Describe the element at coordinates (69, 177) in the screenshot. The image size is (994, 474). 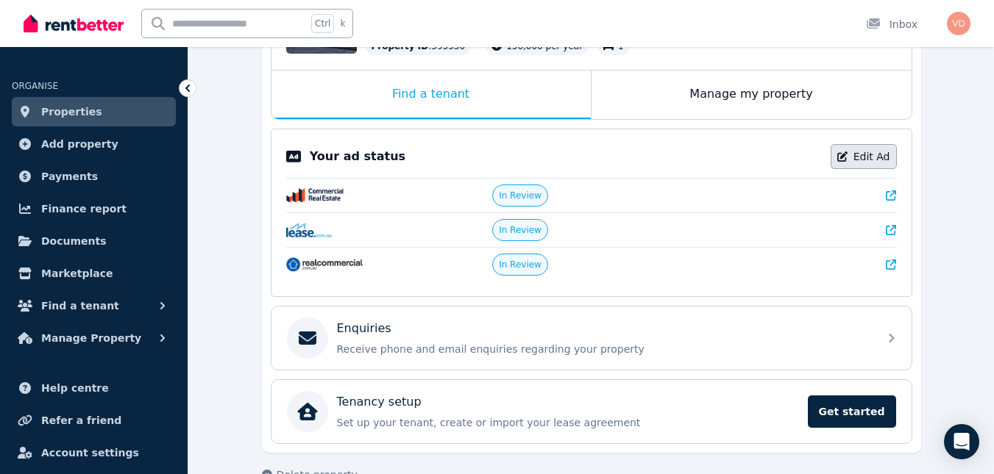
I see `span: Payments` at that location.